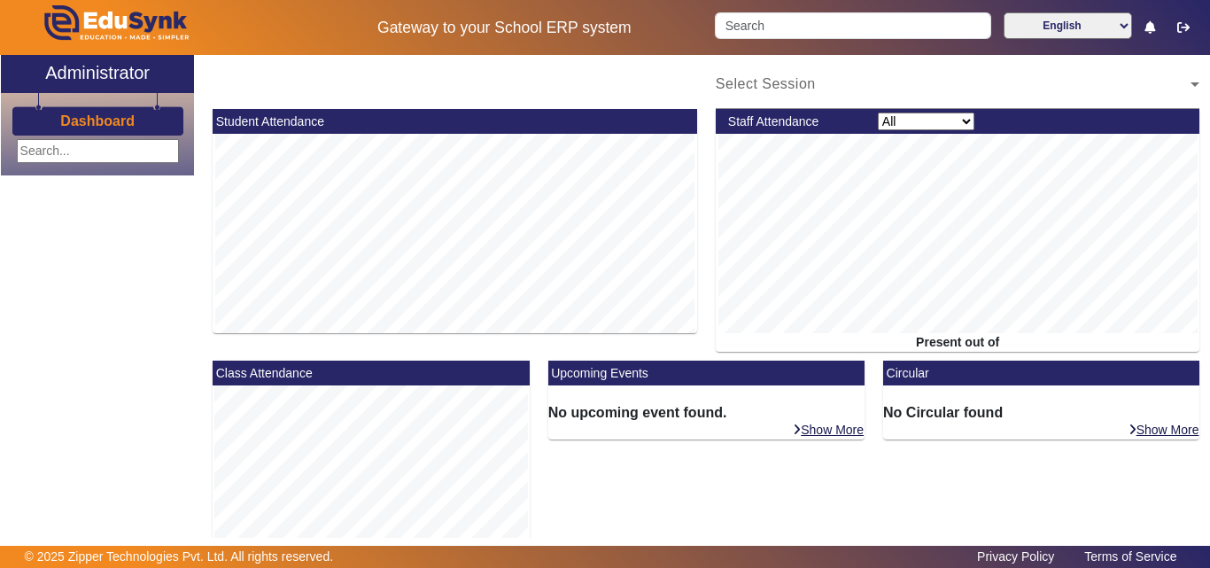 Image resolution: width=1210 pixels, height=568 pixels. What do you see at coordinates (505, 27) in the screenshot?
I see `h5: Gateway to your School ERP system` at bounding box center [505, 27].